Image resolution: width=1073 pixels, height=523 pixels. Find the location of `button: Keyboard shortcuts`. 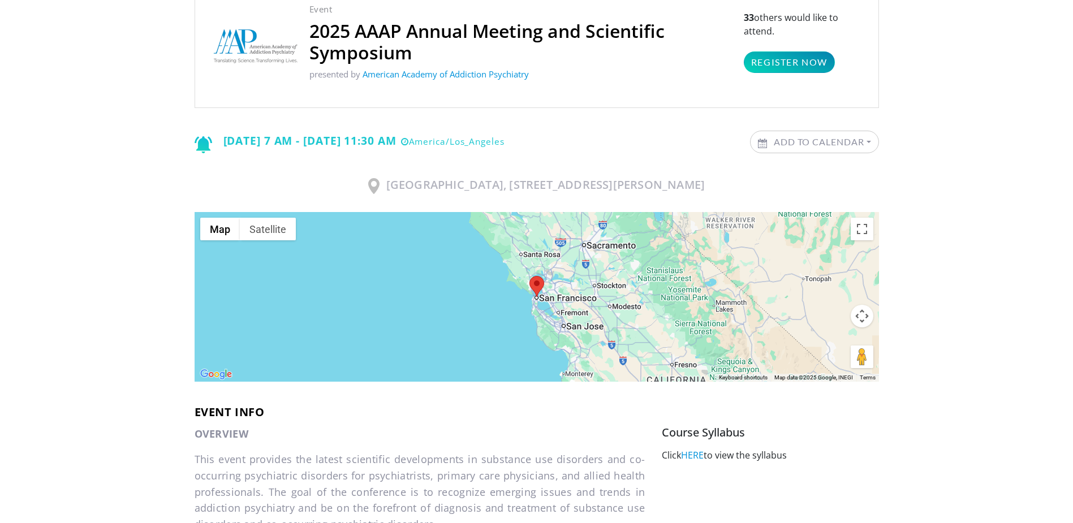

button: Keyboard shortcuts is located at coordinates (743, 378).